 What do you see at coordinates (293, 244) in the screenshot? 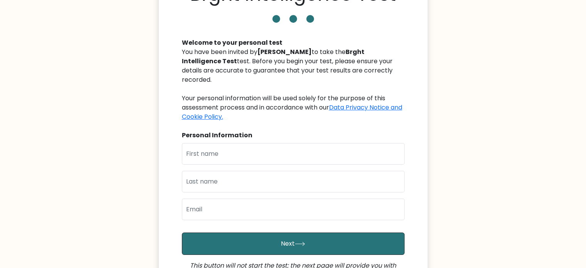
I see `button: Next` at bounding box center [293, 244].